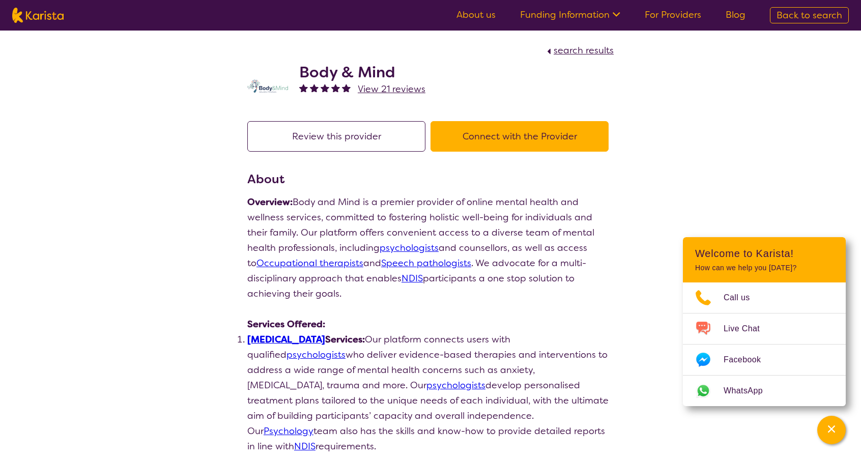 The height and width of the screenshot is (457, 861). I want to click on a: Psychology, so click(288, 431).